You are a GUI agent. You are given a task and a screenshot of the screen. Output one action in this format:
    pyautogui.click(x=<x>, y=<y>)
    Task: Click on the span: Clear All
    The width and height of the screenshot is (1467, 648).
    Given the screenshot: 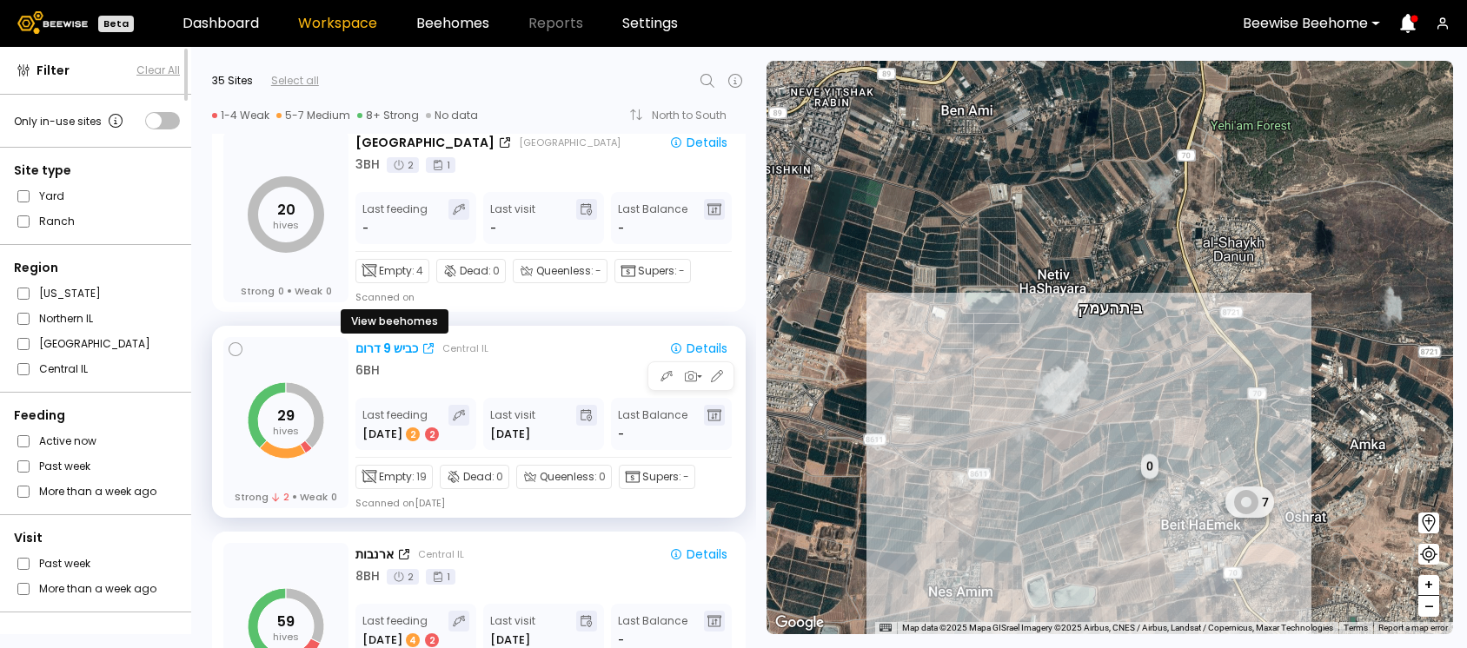 What is the action you would take?
    pyautogui.click(x=158, y=70)
    